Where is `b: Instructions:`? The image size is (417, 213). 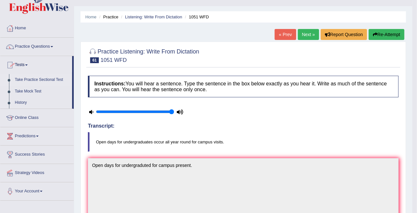 b: Instructions: is located at coordinates (110, 83).